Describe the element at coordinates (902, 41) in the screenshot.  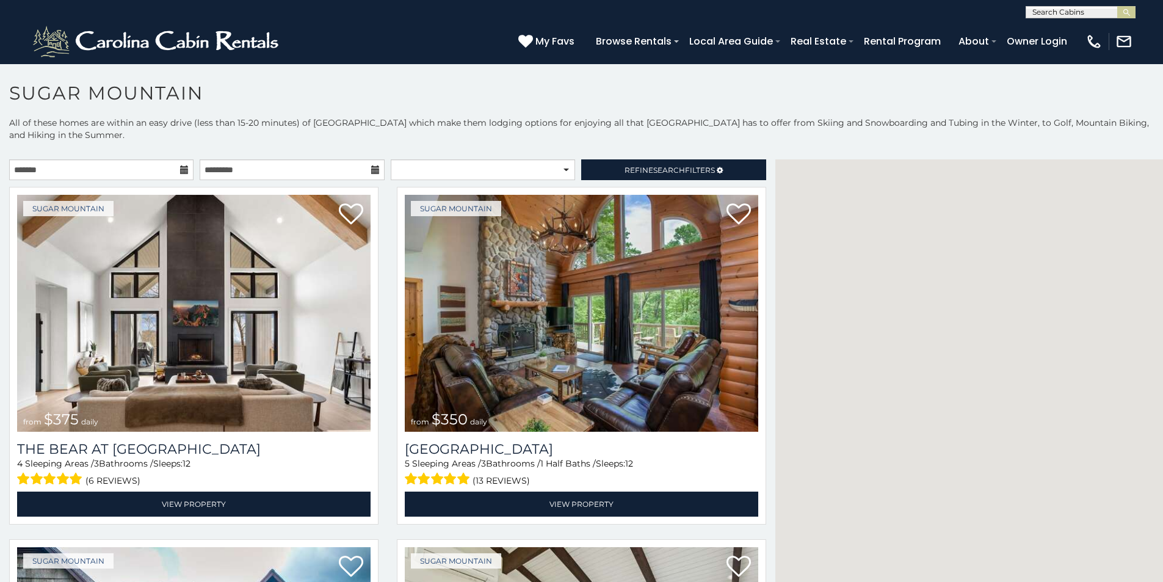
I see `a: Rental Program` at that location.